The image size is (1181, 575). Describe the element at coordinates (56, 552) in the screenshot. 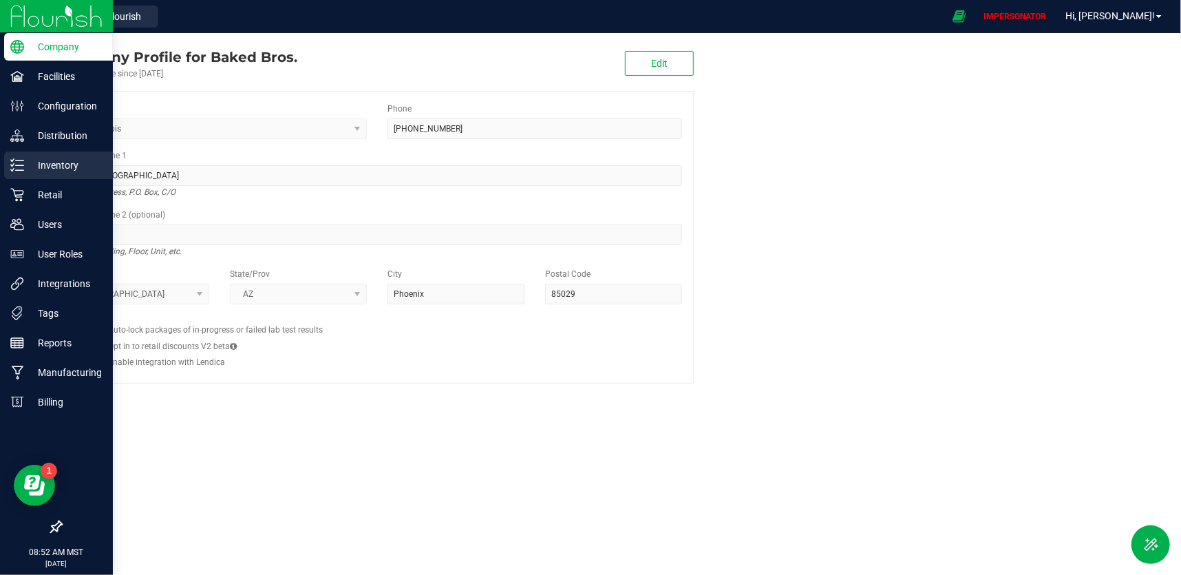

I see `p: 08:52 AM MST` at that location.